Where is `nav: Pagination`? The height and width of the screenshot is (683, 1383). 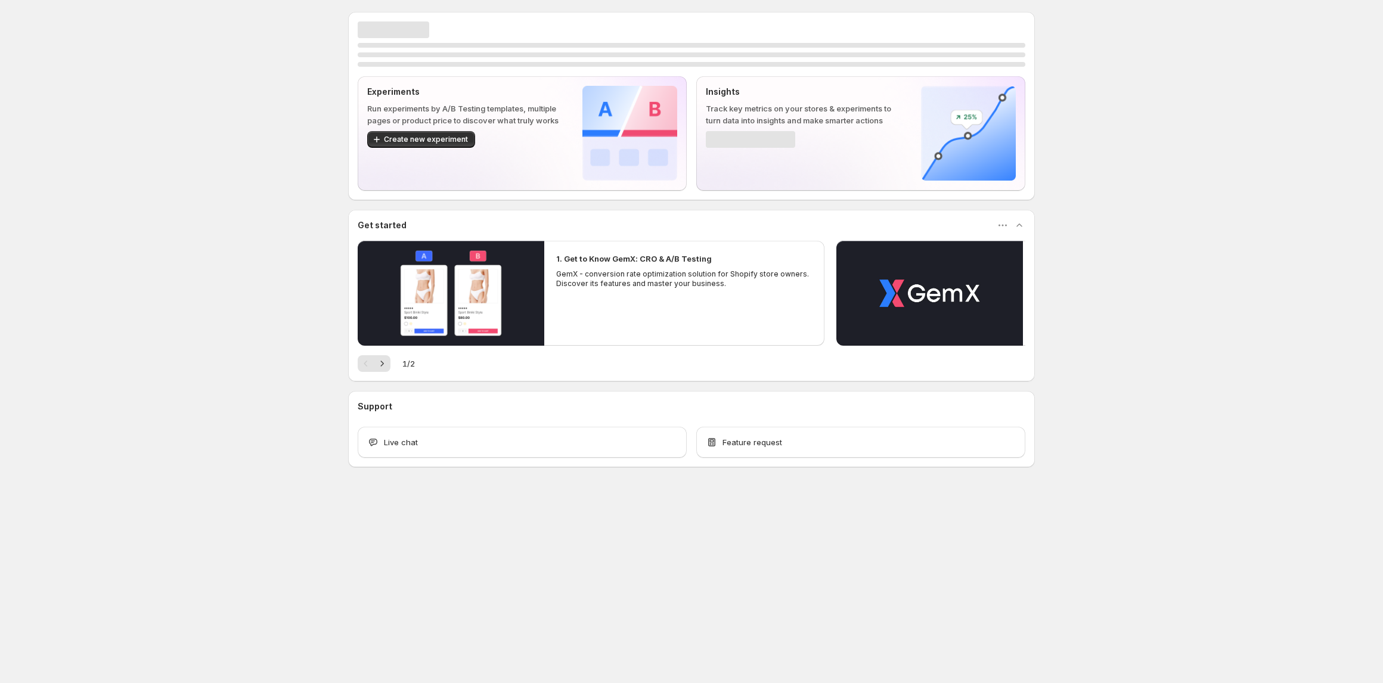
nav: Pagination is located at coordinates (374, 364).